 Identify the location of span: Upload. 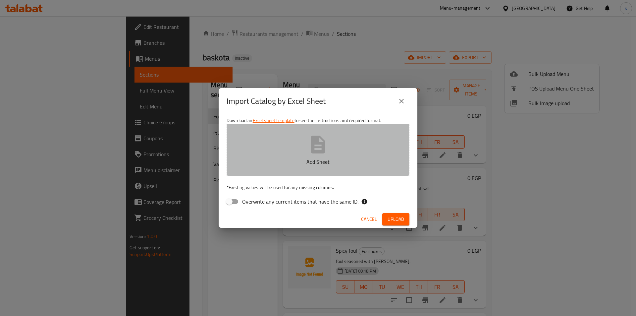
(396, 219).